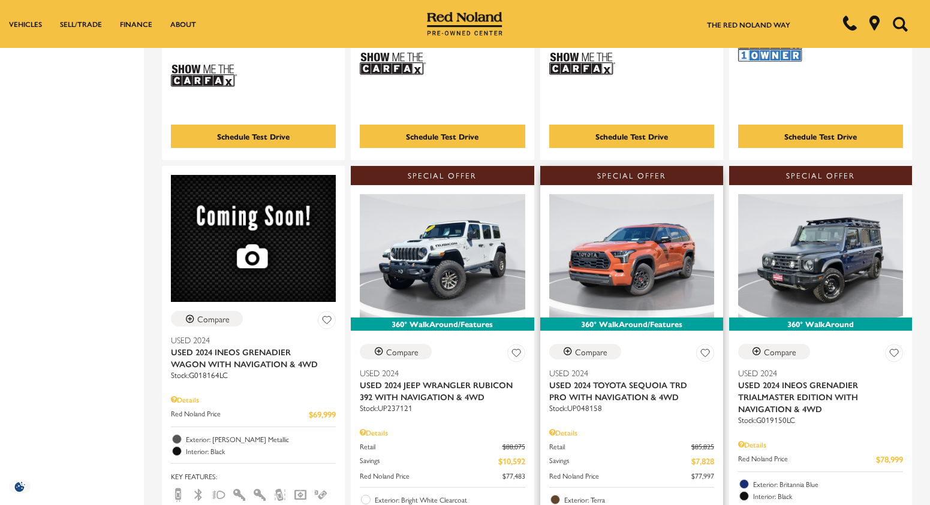  Describe the element at coordinates (321, 494) in the screenshot. I see `span: Parking Assist` at that location.